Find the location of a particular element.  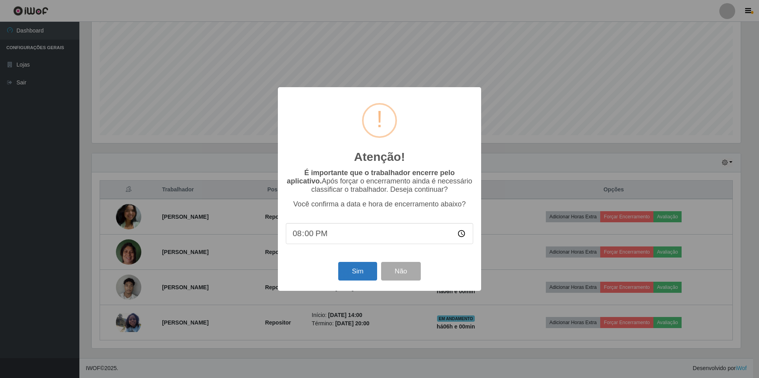

p: Após forçar o encerramento ainda é necessário classificar o trabalhador. Deseja continuar? is located at coordinates (379, 181).